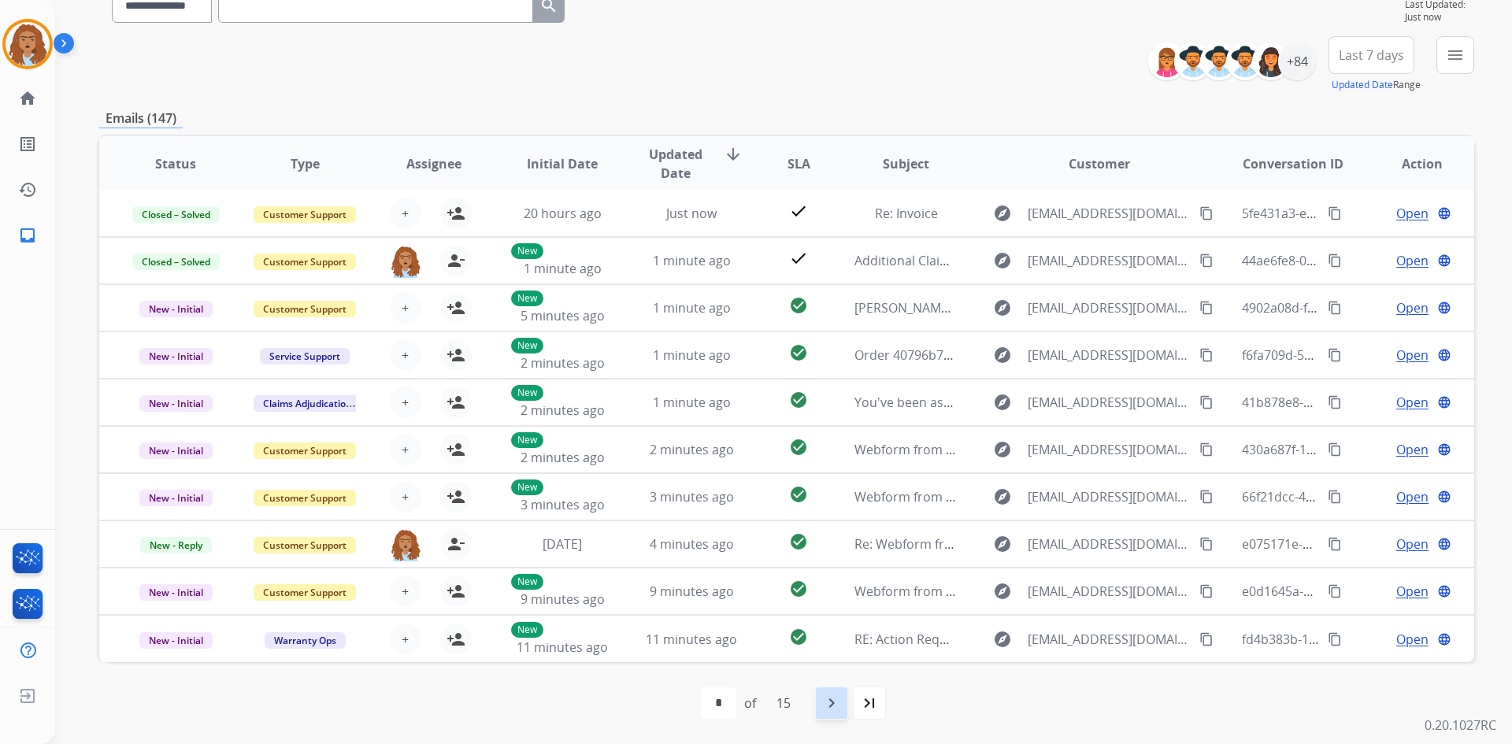 Image resolution: width=1512 pixels, height=744 pixels. I want to click on span: Subject, so click(905, 164).